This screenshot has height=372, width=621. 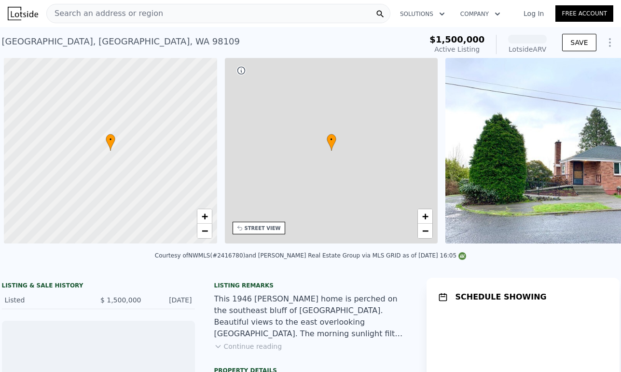 I want to click on button: SAVE, so click(x=579, y=42).